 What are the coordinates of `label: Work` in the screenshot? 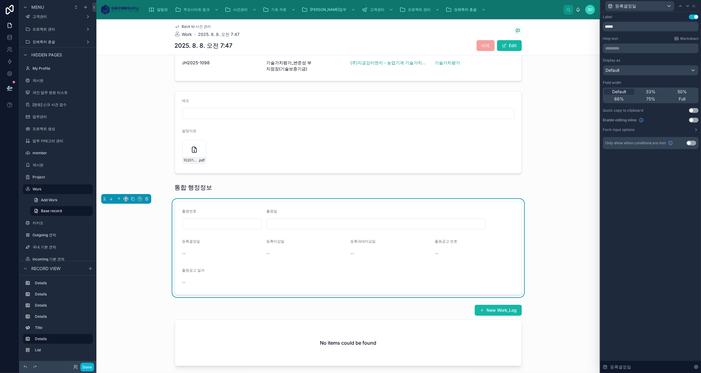 It's located at (61, 189).